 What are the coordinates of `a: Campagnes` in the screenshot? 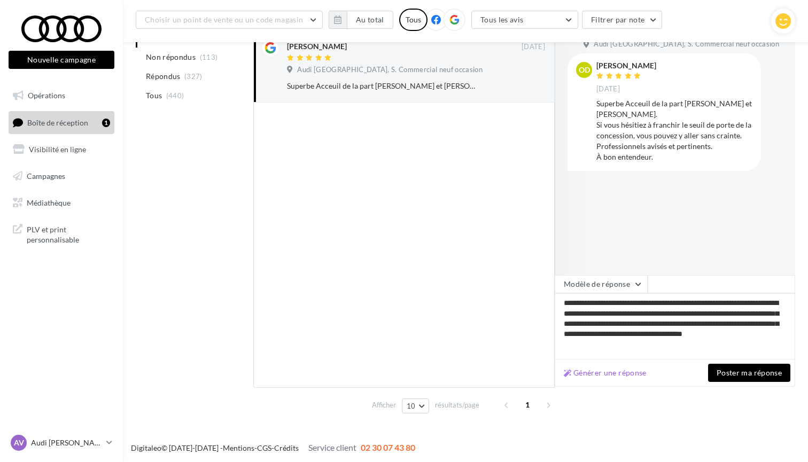 It's located at (61, 176).